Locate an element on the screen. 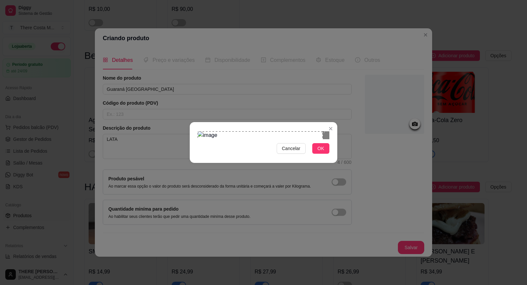  span: OK is located at coordinates (321, 148).